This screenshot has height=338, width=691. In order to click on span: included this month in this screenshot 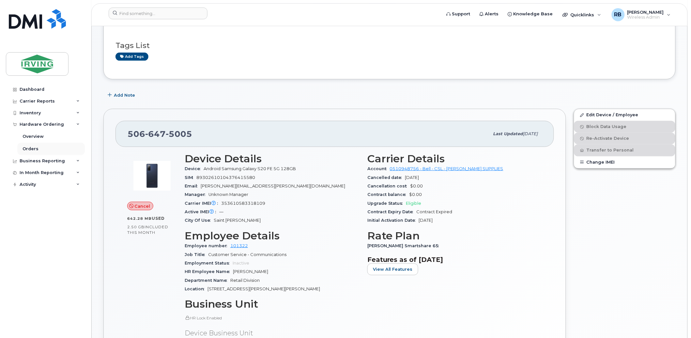, I will do `click(148, 229)`.